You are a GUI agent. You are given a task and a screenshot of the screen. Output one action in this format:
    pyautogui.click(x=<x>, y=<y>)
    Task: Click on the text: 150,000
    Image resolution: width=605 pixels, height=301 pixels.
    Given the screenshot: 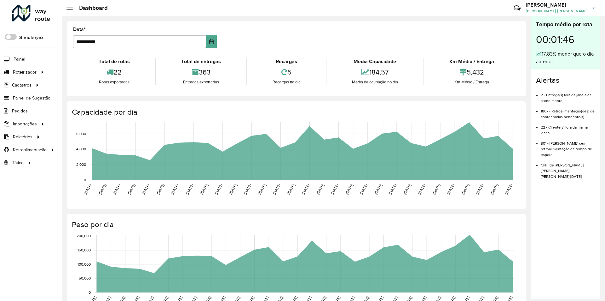 What is the action you would take?
    pyautogui.click(x=84, y=249)
    